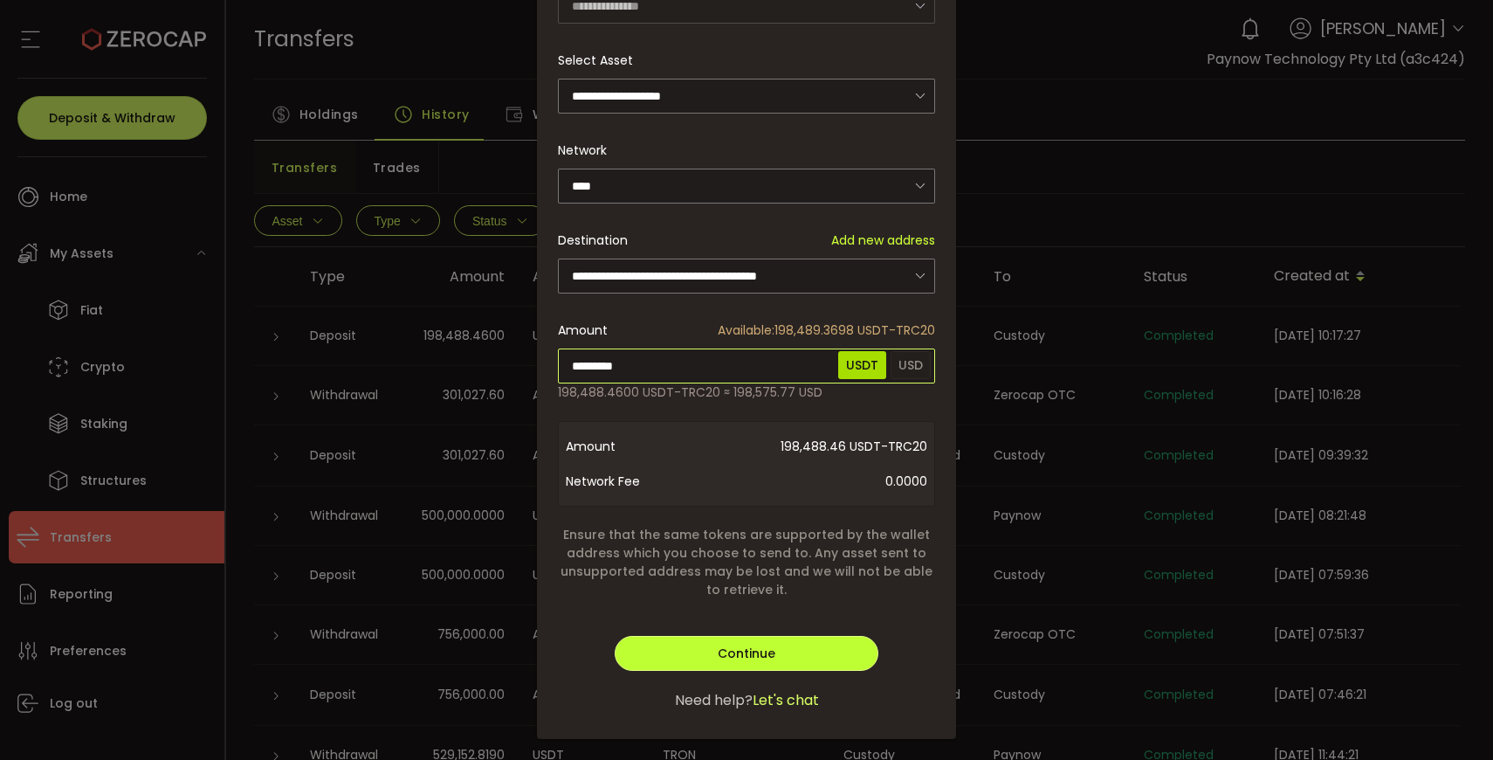  Describe the element at coordinates (883, 240) in the screenshot. I see `span: Add new address` at that location.